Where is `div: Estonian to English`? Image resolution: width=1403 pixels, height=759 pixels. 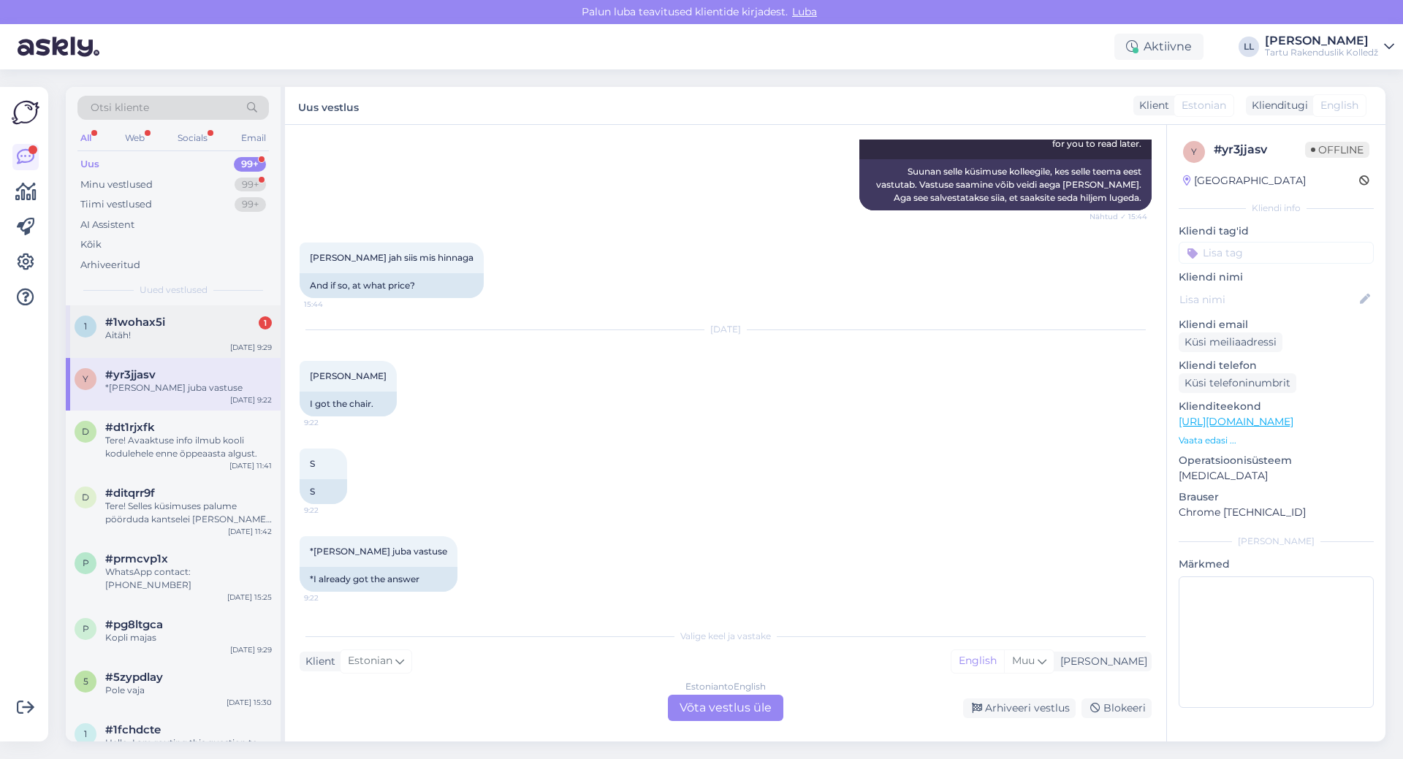
div: Estonian to English is located at coordinates (726, 687).